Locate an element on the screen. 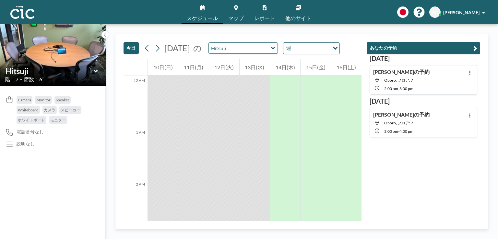  div: 説明なし is located at coordinates (26, 144).